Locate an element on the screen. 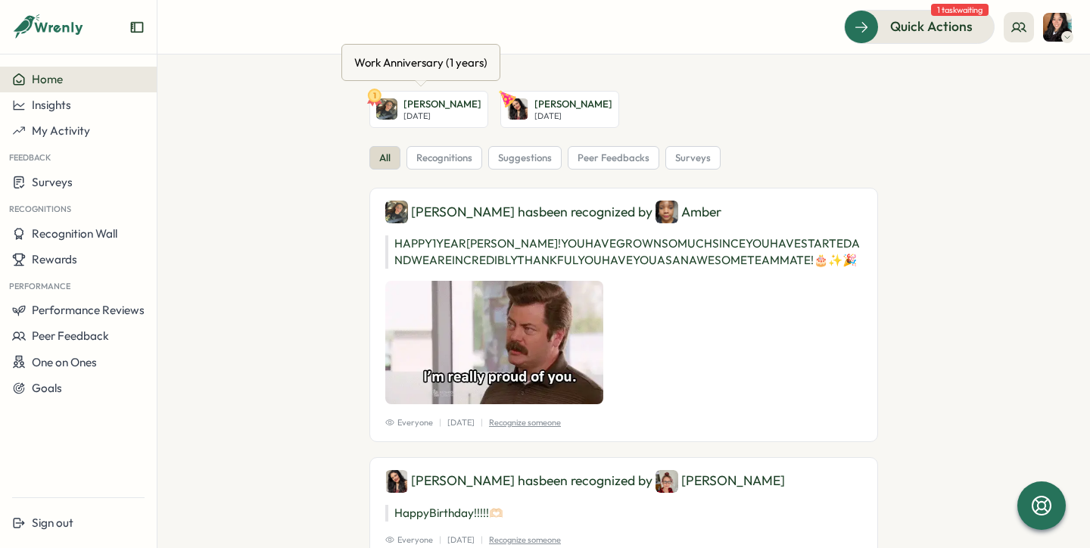 The height and width of the screenshot is (548, 1090). p: Happy Birthday!!!!! 🫶🏻 is located at coordinates (624, 513).